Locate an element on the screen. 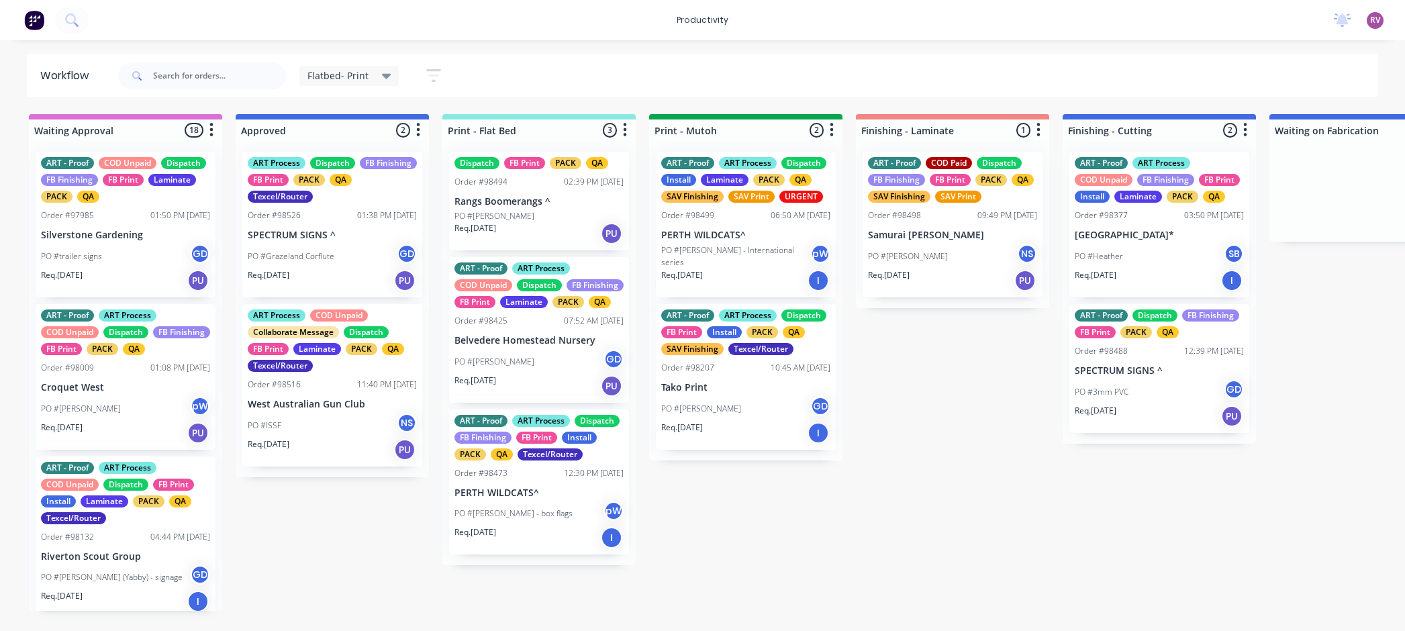 This screenshot has height=631, width=1405. p: Tako Print is located at coordinates (746, 387).